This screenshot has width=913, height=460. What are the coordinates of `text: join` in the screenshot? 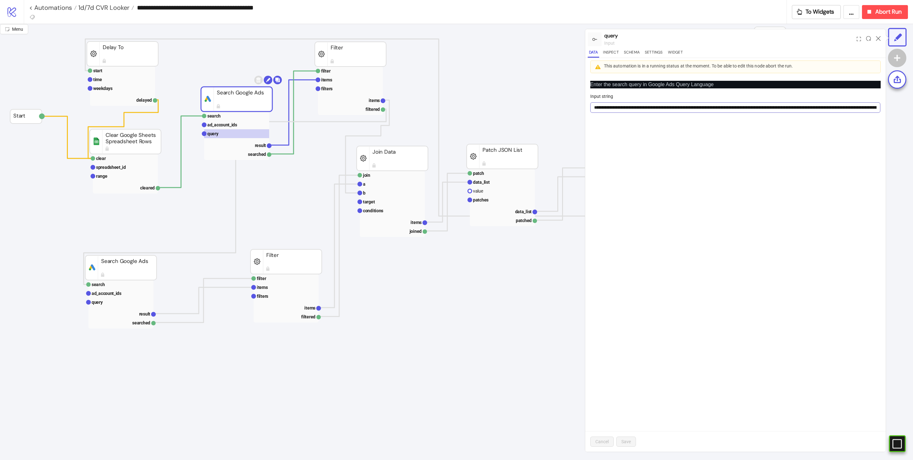 It's located at (366, 175).